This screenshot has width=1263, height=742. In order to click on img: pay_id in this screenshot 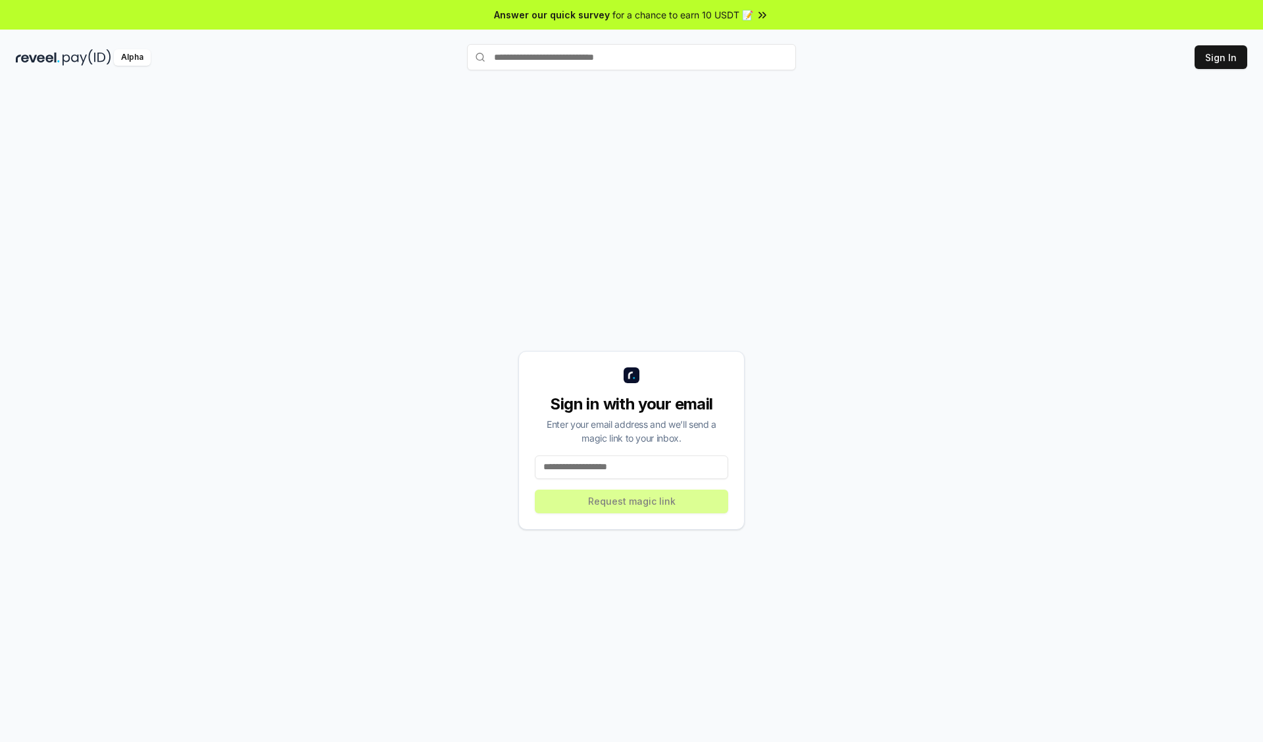, I will do `click(87, 57)`.